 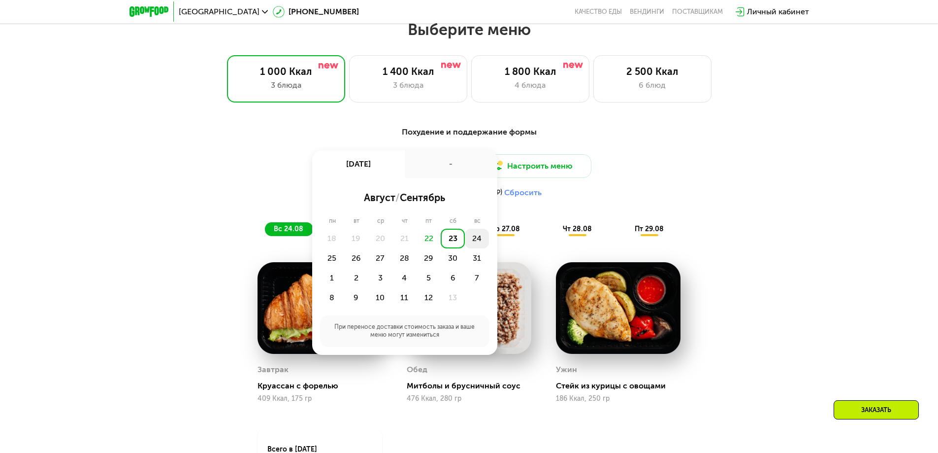 What do you see at coordinates (356, 278) in the screenshot?
I see `div: 2` at bounding box center [356, 278].